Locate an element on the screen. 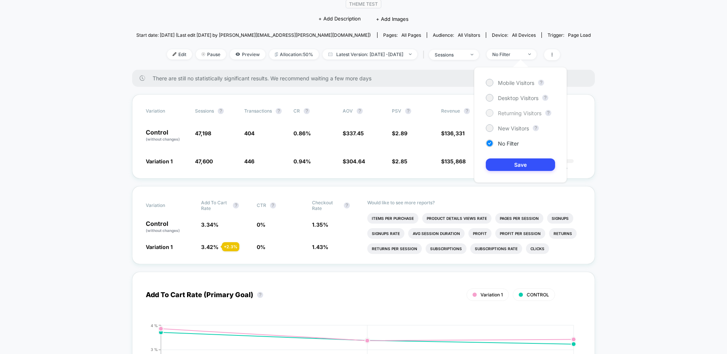 This screenshot has height=354, width=727. span: 1.35 % is located at coordinates (320, 224).